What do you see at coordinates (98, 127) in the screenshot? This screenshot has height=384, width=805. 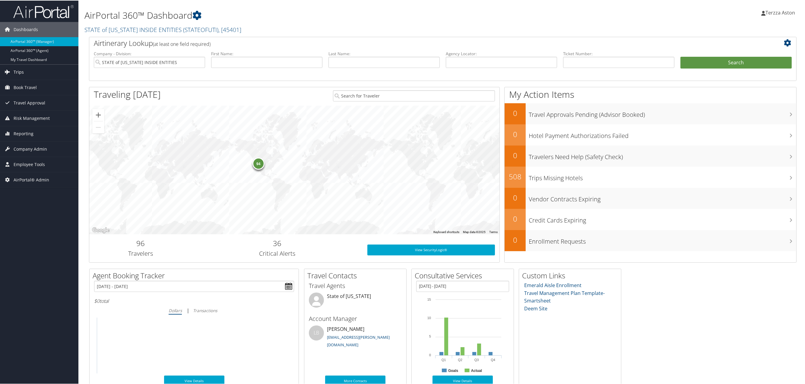 I see `button: Zoom out` at bounding box center [98, 127].